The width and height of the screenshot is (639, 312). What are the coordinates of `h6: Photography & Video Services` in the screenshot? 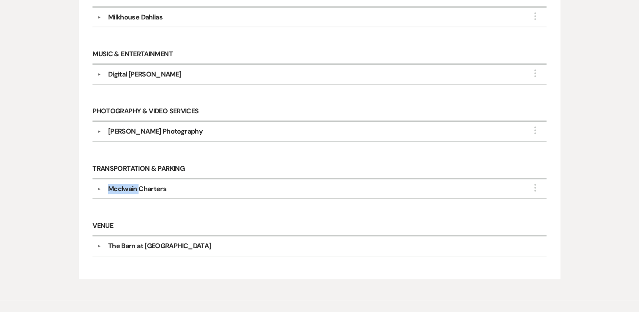 It's located at (319, 112).